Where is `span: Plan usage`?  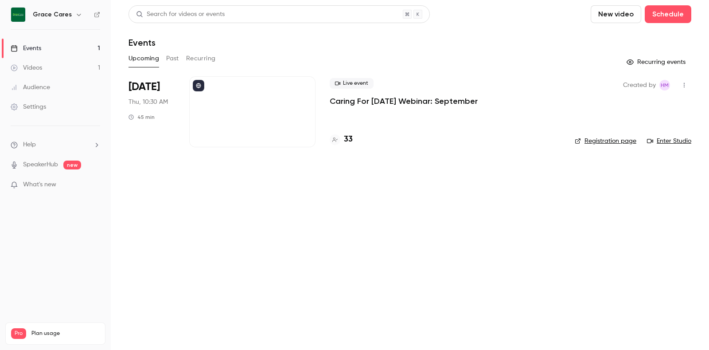
span: Plan usage is located at coordinates (66, 333).